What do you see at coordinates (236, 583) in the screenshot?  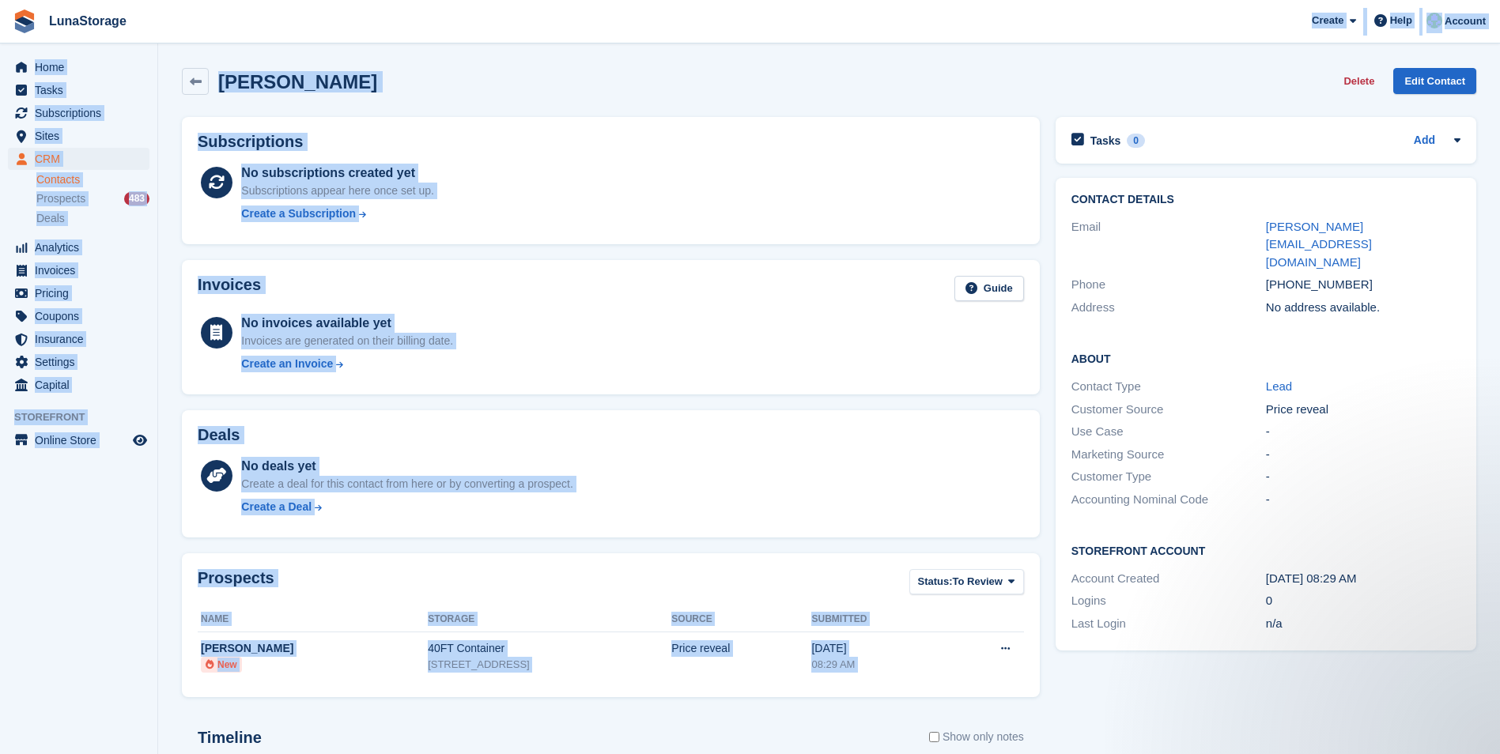 I see `h2: Prospects` at bounding box center [236, 583].